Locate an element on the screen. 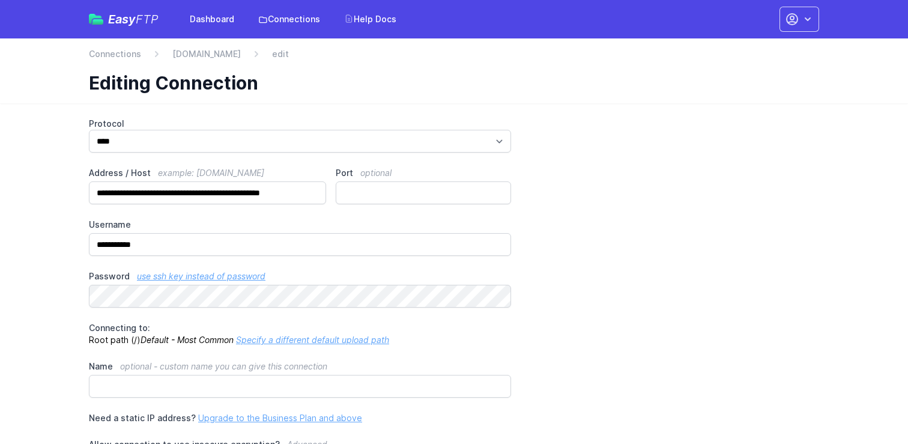  span: Easy is located at coordinates (133, 19).